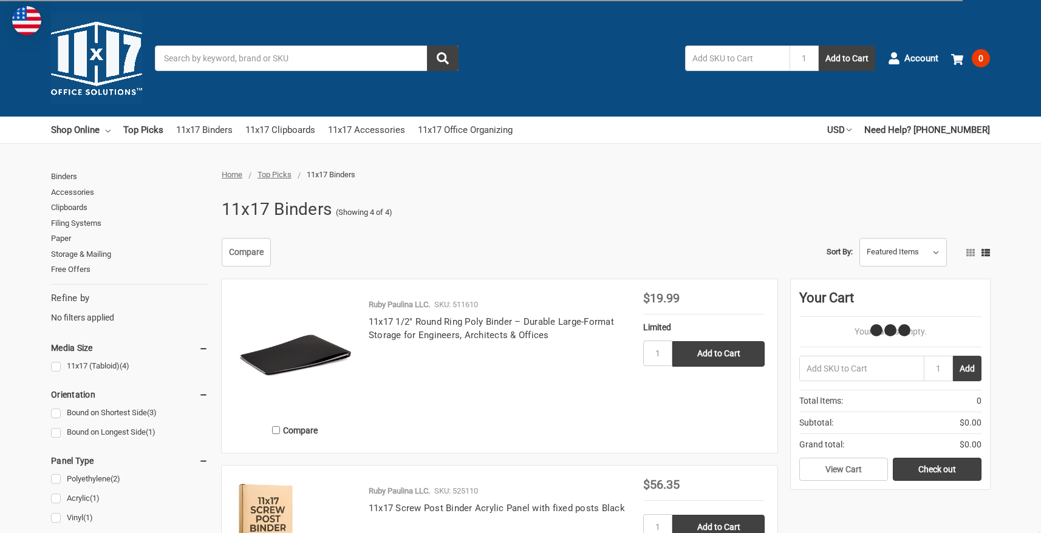 This screenshot has height=533, width=1041. What do you see at coordinates (115, 479) in the screenshot?
I see `span: (2)` at bounding box center [115, 479].